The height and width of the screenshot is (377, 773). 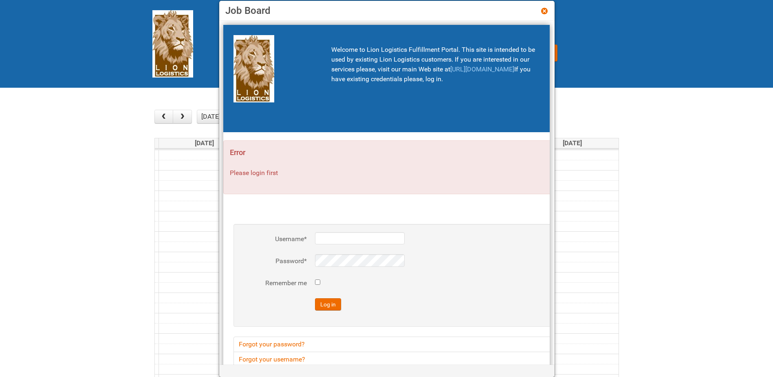 What do you see at coordinates (468, 344) in the screenshot?
I see `a: Forgot your password?` at bounding box center [468, 344].